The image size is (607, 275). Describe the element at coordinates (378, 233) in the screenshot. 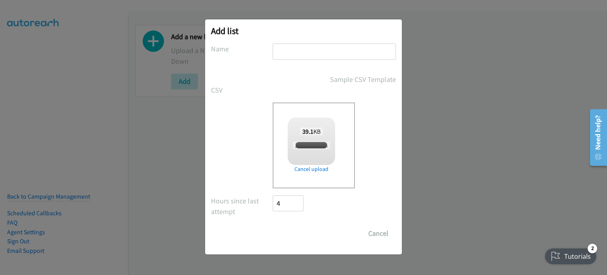

I see `button: Cancel` at that location.